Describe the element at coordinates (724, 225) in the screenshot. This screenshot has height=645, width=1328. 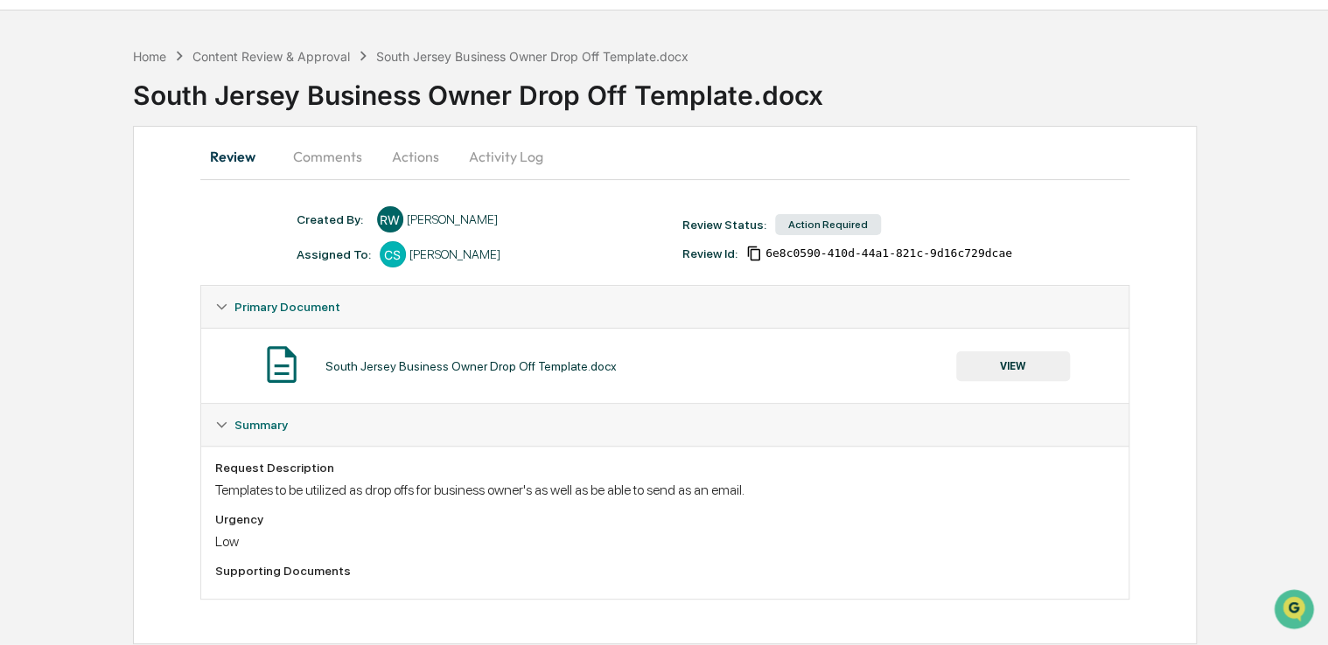
I see `div: Review Status:` at that location.